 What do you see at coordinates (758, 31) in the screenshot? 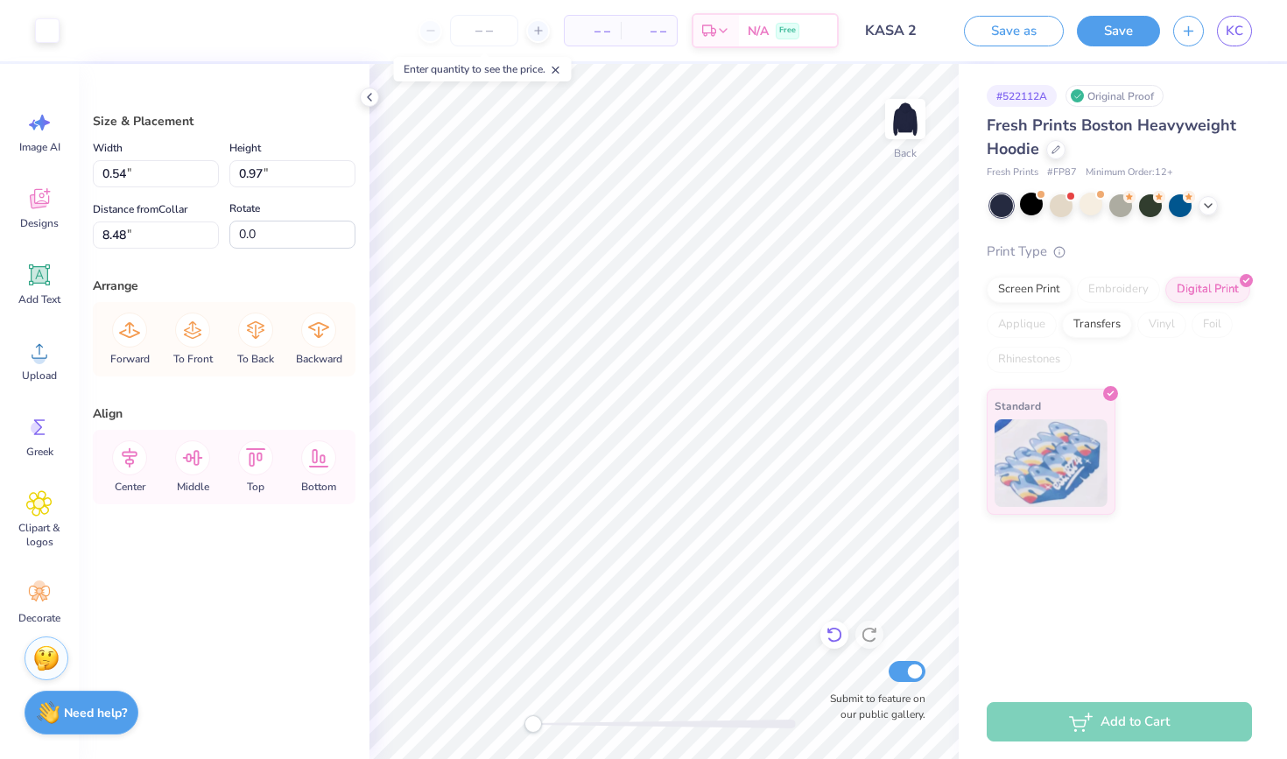
I see `span: N/A` at bounding box center [758, 31].